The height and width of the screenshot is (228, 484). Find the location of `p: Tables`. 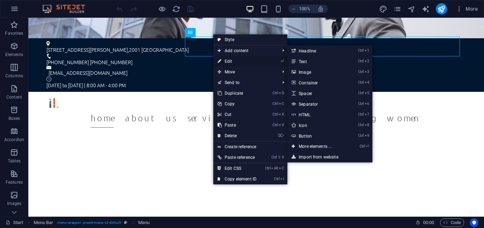

p: Tables is located at coordinates (14, 161).